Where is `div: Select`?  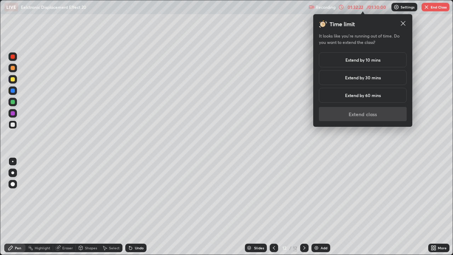
div: Select is located at coordinates (114, 248).